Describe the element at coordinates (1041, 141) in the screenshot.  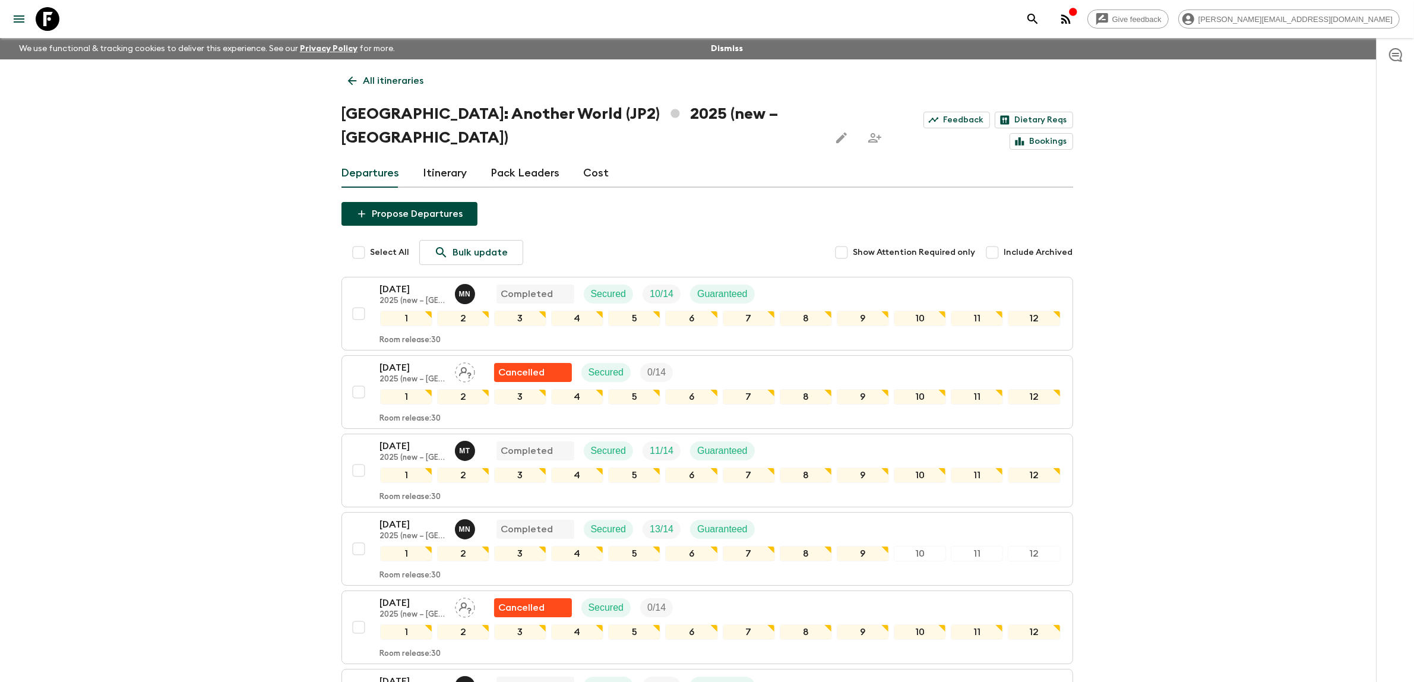
I see `a: Bookings` at that location.